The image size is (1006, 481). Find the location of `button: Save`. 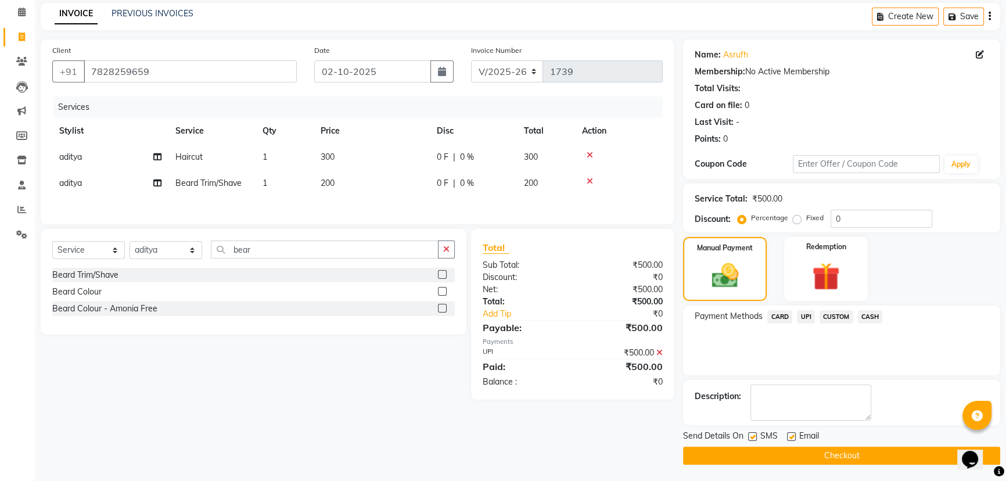

button: Save is located at coordinates (964, 16).